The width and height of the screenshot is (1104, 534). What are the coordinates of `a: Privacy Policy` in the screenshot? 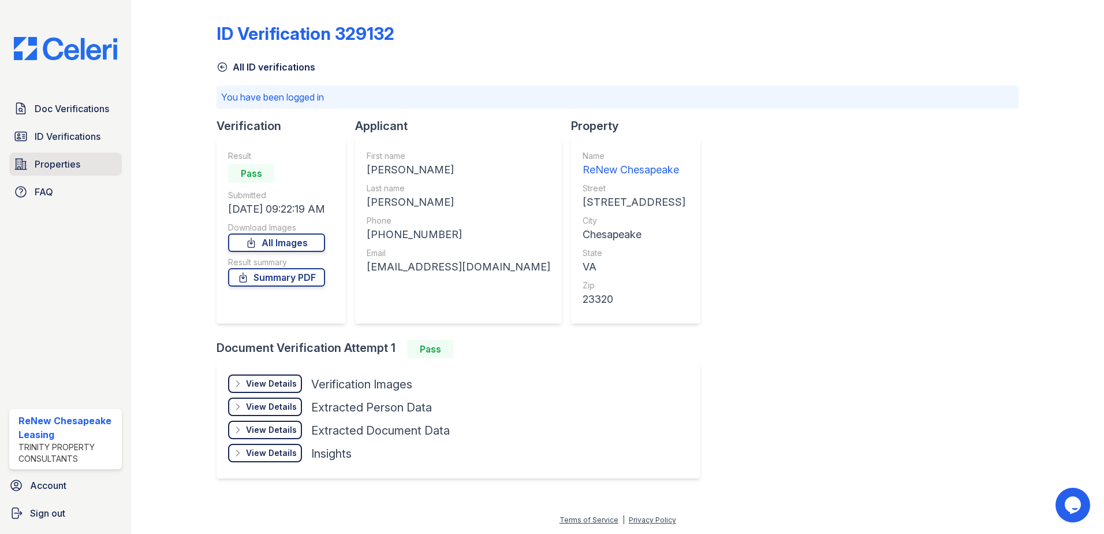 It's located at (653, 519).